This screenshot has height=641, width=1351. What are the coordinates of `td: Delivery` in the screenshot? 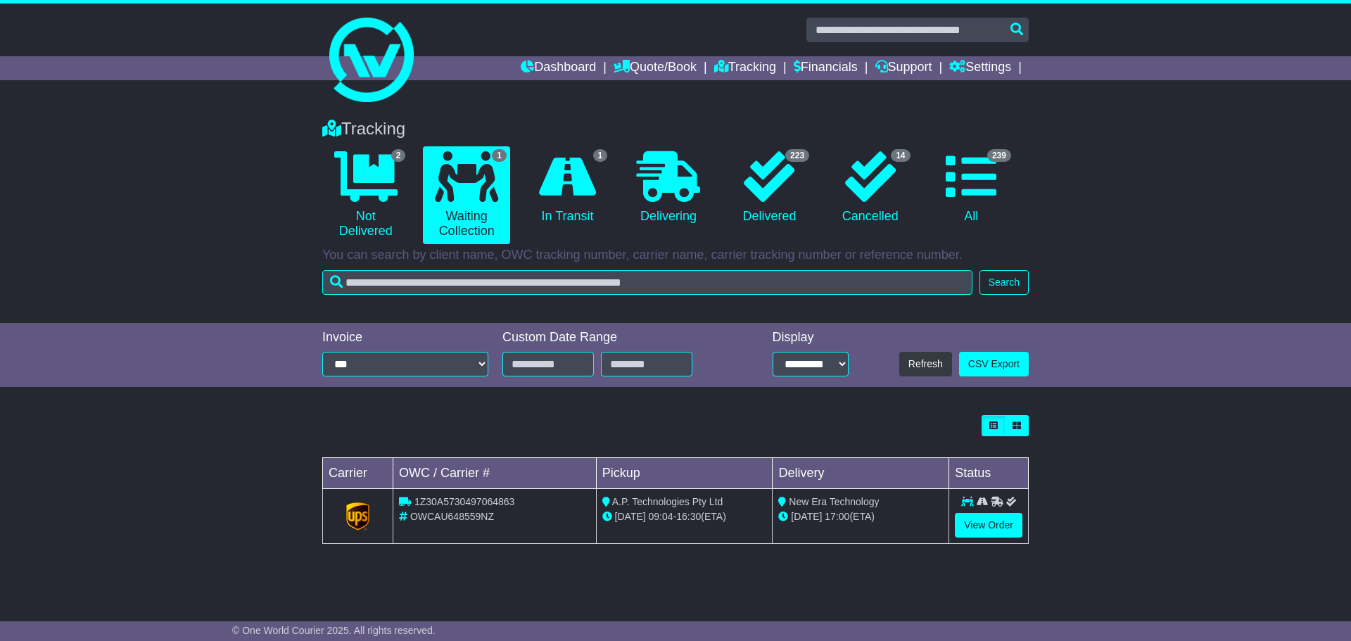 It's located at (860, 473).